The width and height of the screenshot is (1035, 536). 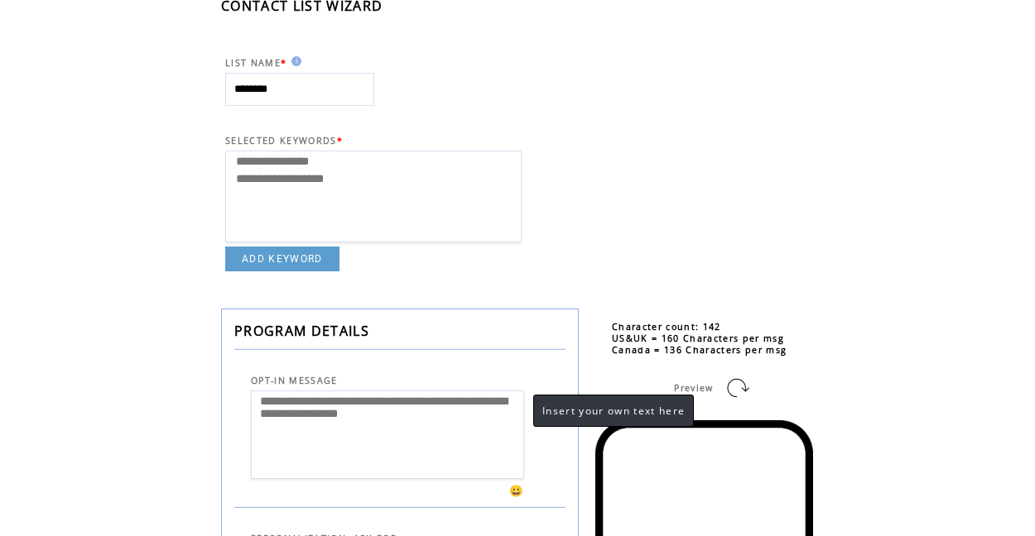 What do you see at coordinates (698, 339) in the screenshot?
I see `span: US&UK = 160 Characters per msg` at bounding box center [698, 339].